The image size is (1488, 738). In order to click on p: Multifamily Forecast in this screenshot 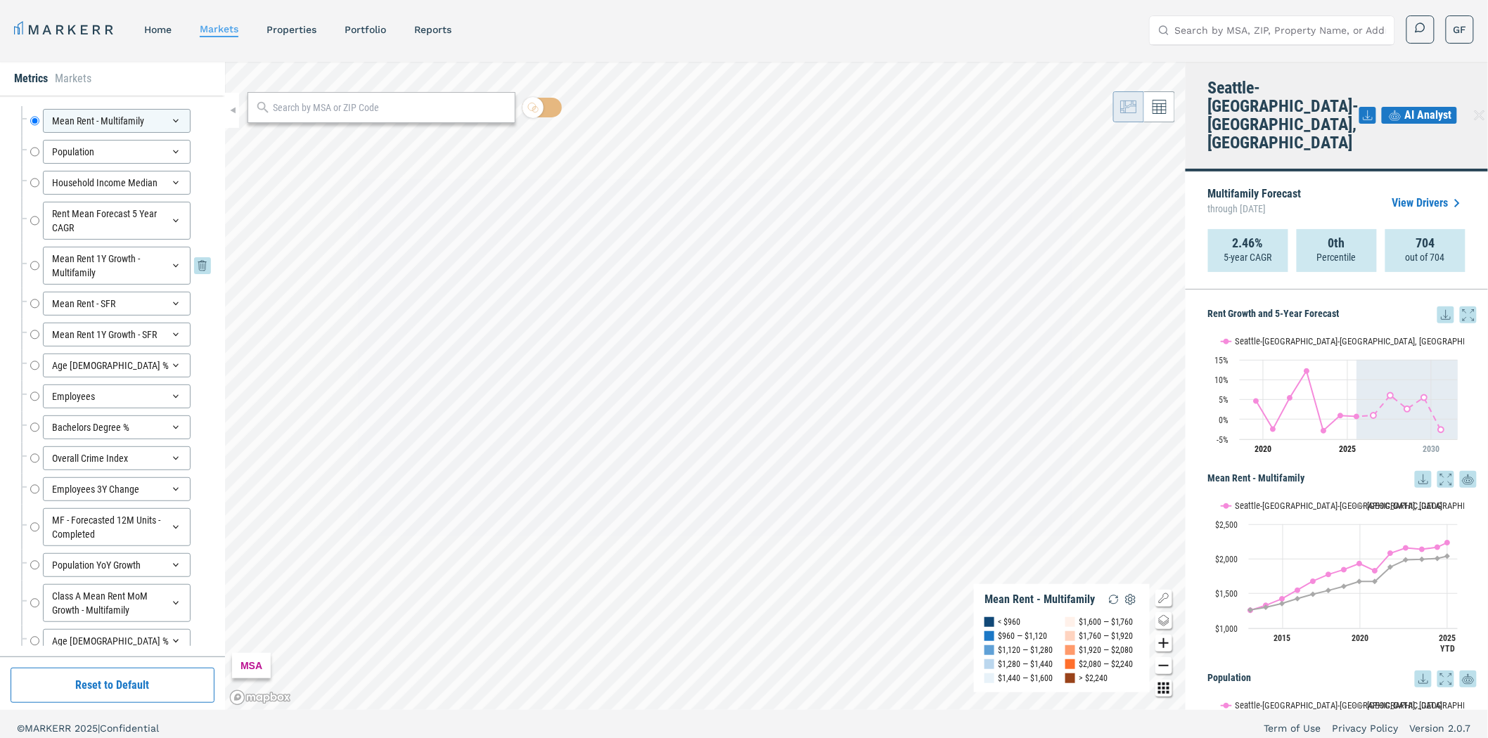, I will do `click(1254, 203)`.